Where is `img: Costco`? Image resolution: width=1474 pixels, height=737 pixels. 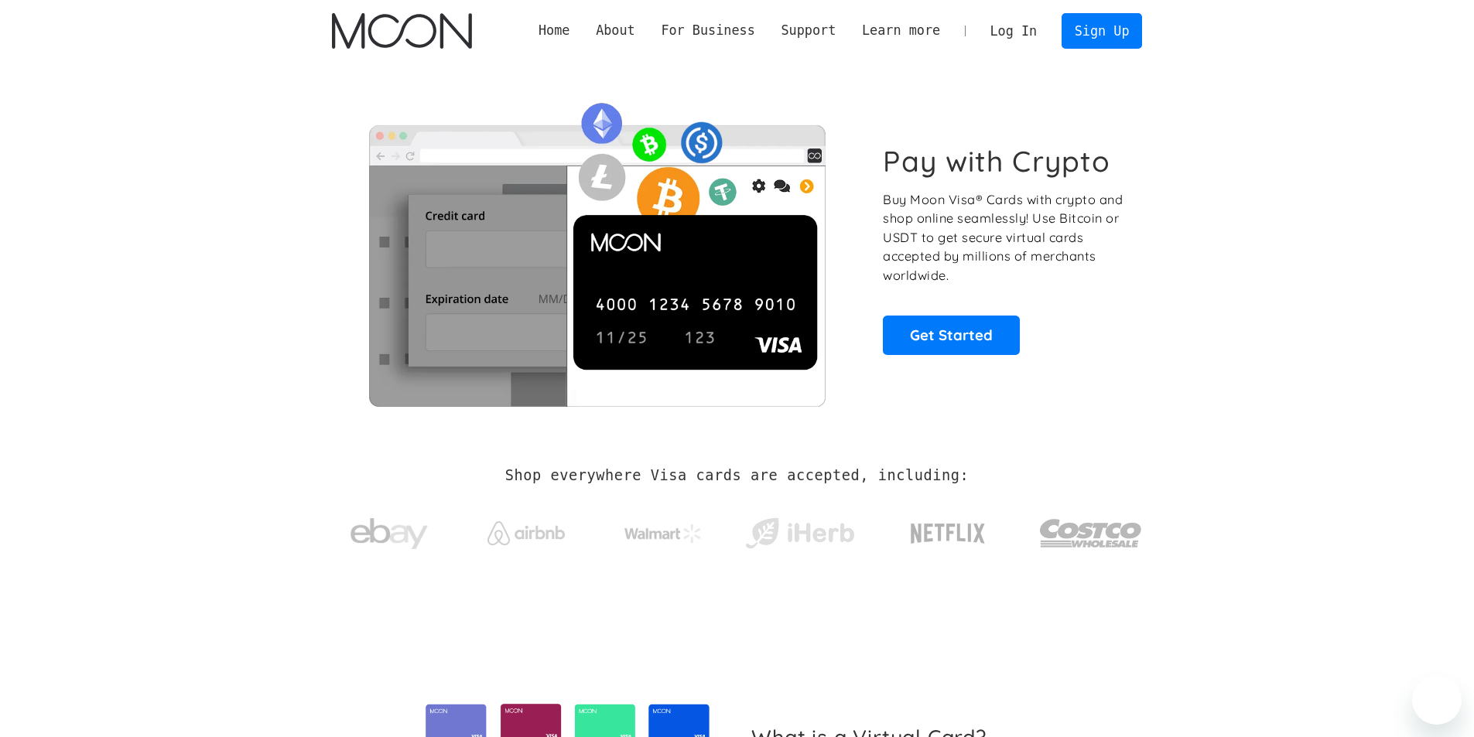
img: Costco is located at coordinates (1091, 533).